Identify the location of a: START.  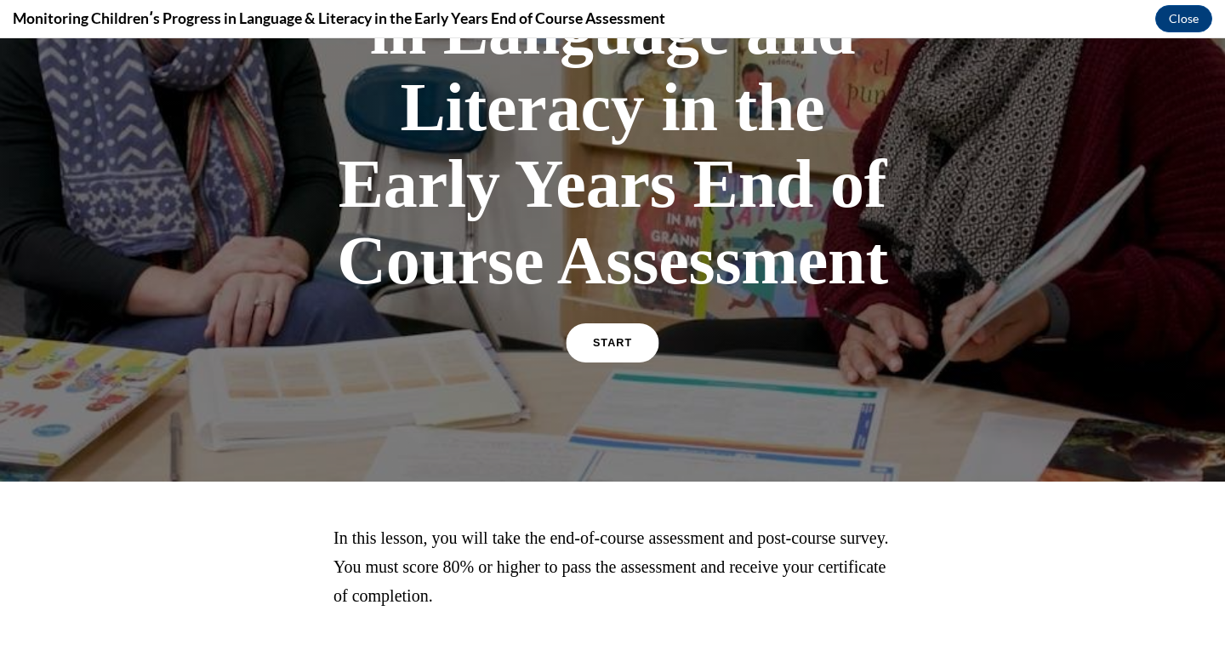
(612, 305).